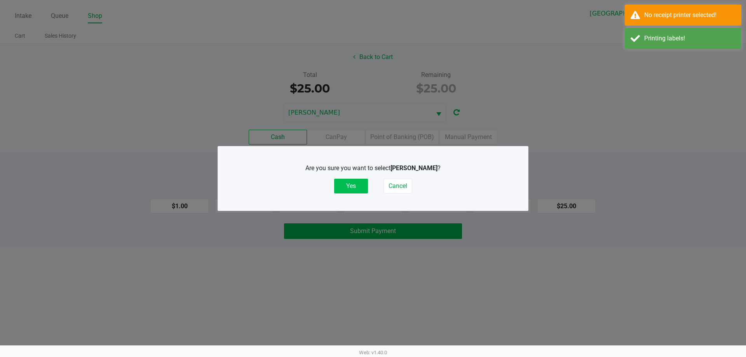 This screenshot has width=746, height=357. Describe the element at coordinates (690, 38) in the screenshot. I see `div: Printing labels!` at that location.